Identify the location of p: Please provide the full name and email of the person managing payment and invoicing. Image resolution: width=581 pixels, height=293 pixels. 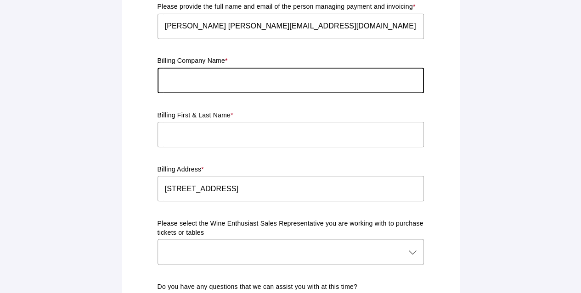
(291, 7).